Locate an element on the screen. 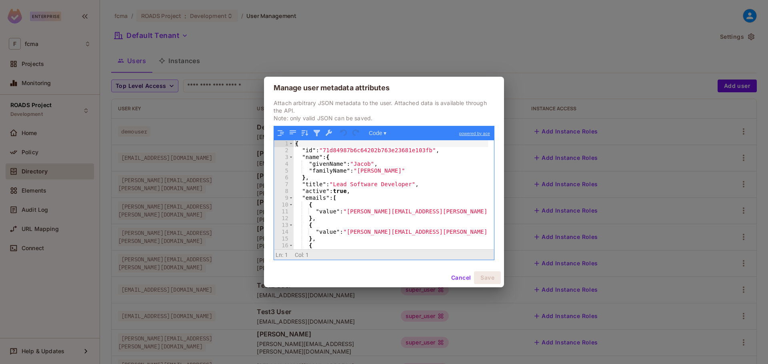 The height and width of the screenshot is (364, 768). div: 13 is located at coordinates (284, 225).